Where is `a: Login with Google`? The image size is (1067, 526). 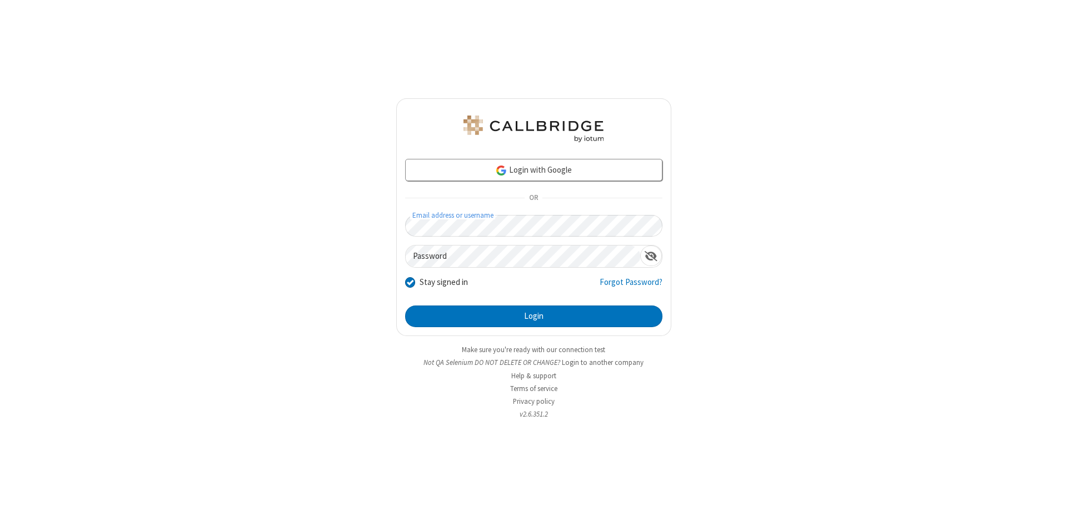 a: Login with Google is located at coordinates (533, 170).